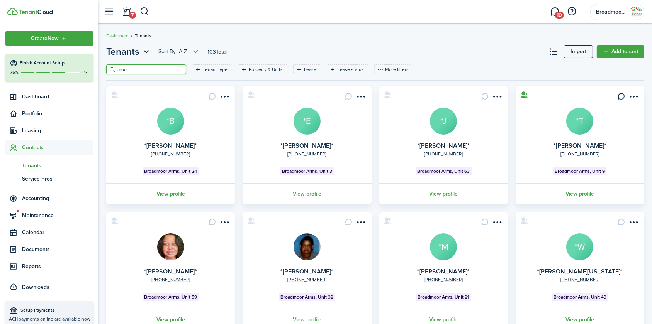  Describe the element at coordinates (58, 148) in the screenshot. I see `span: Contacts` at that location.